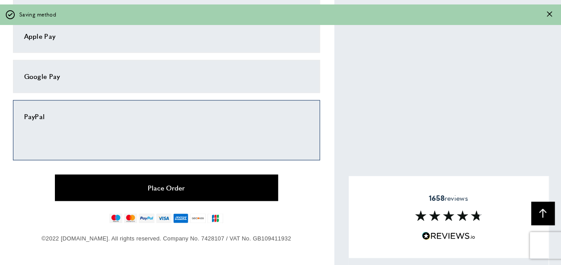 The height and width of the screenshot is (265, 561). I want to click on div: Close message, so click(549, 14).